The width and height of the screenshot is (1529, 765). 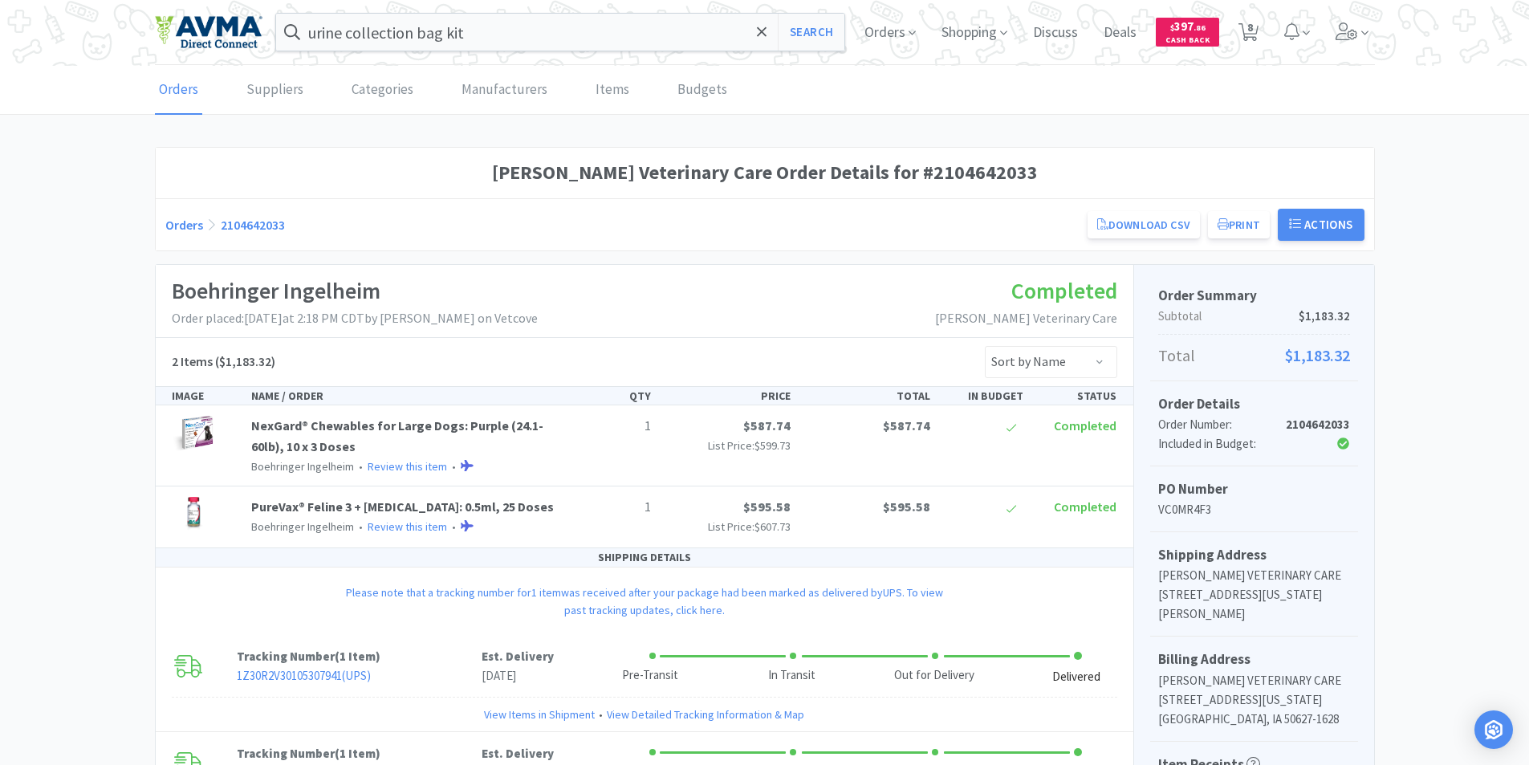 What do you see at coordinates (1254, 555) in the screenshot?
I see `h5: Shipping Address` at bounding box center [1254, 555].